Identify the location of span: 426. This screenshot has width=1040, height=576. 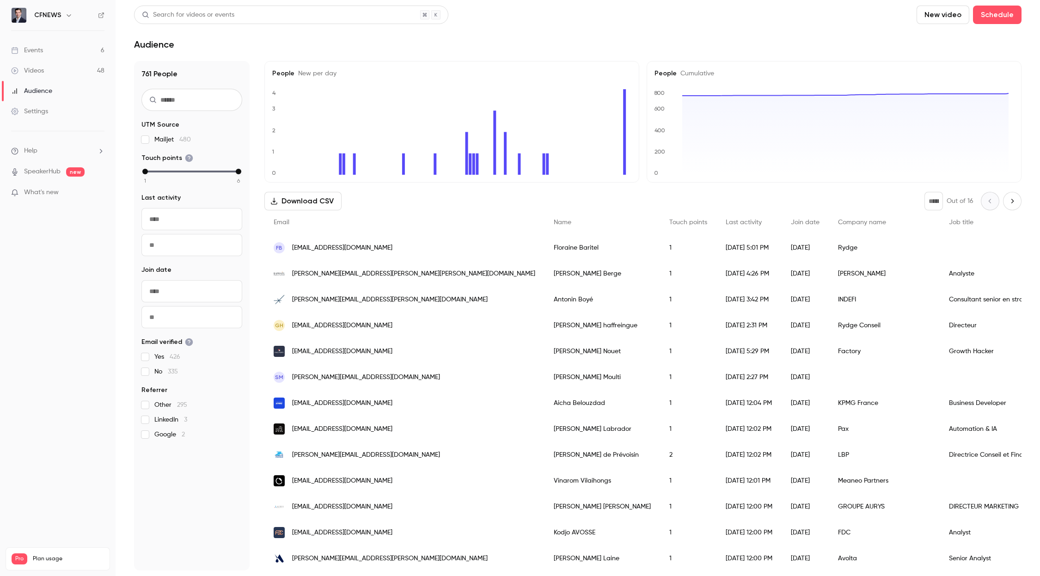
(175, 357).